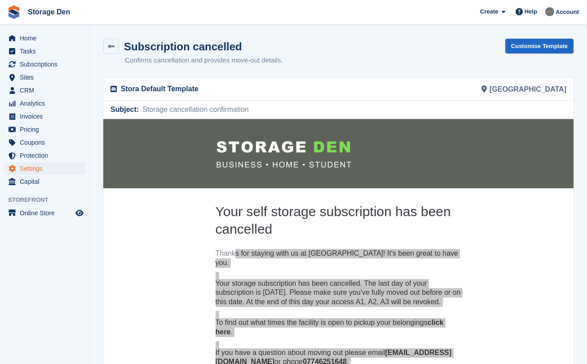 This screenshot has width=587, height=364. Describe the element at coordinates (235, 208) in the screenshot. I see `p: To find out what times the facility is open to pickup your belongings .` at that location.